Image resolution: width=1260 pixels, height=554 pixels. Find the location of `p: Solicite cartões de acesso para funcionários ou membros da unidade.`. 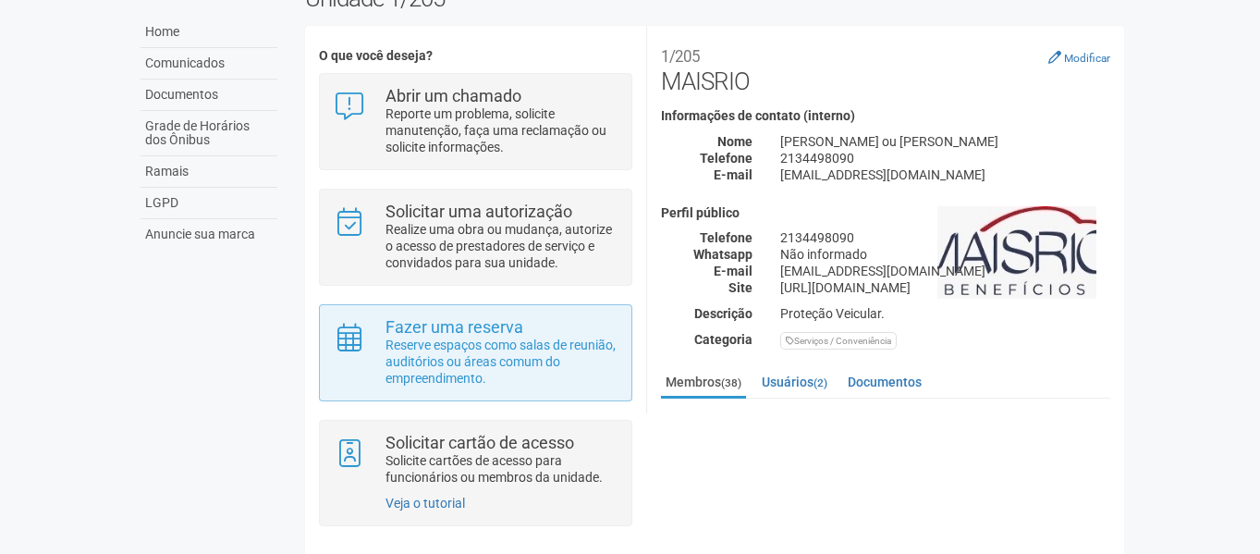

p: Solicite cartões de acesso para funcionários ou membros da unidade. is located at coordinates (501, 469).